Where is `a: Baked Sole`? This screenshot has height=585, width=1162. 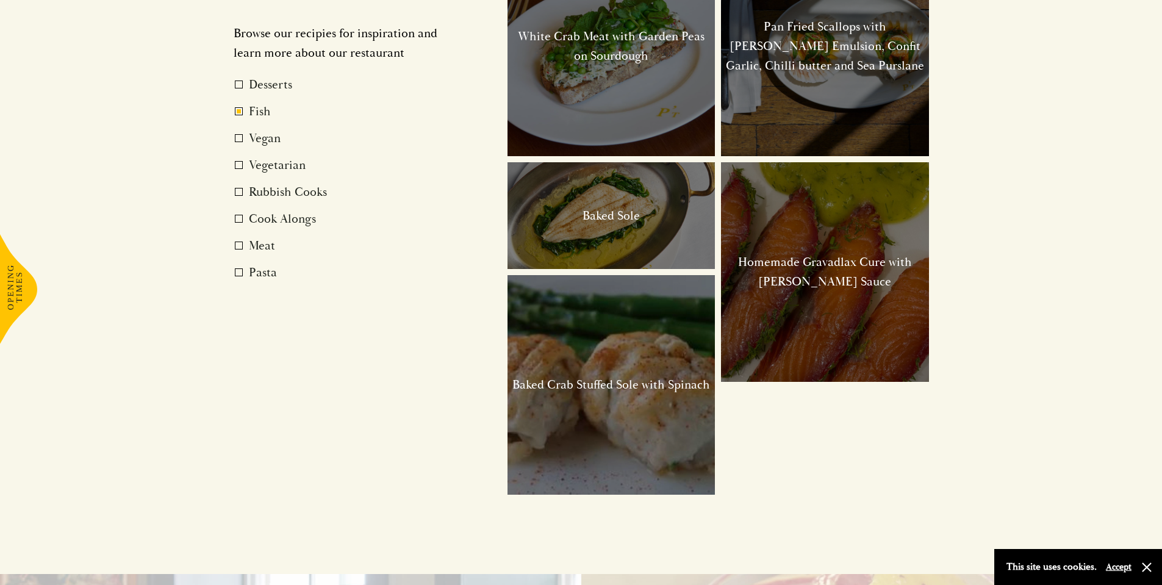 a: Baked Sole is located at coordinates (611, 215).